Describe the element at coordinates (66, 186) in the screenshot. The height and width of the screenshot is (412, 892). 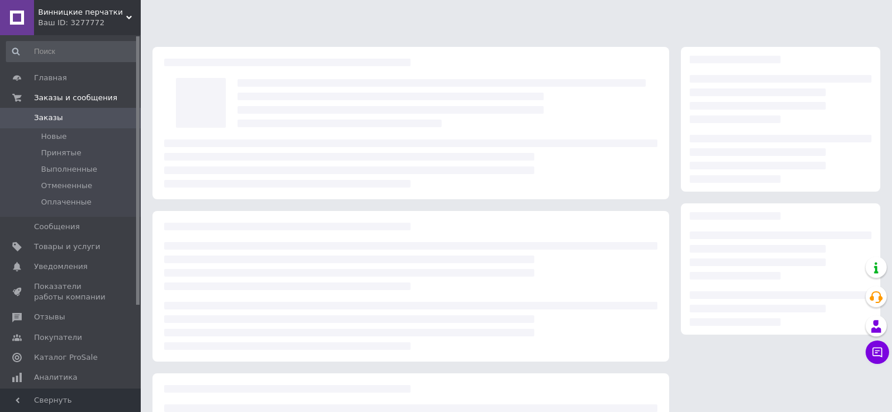
I see `span: Отмененные` at that location.